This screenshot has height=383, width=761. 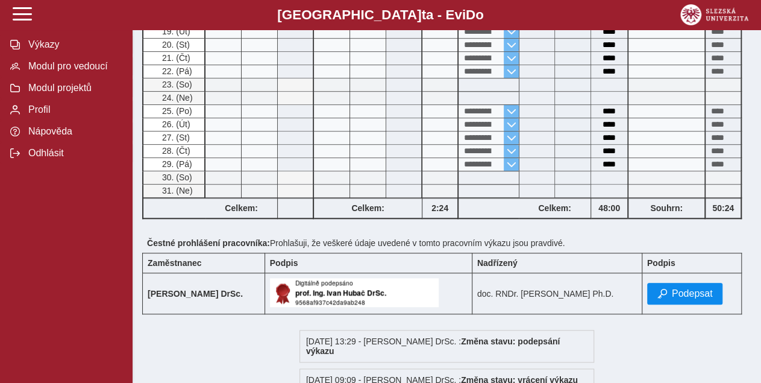 What do you see at coordinates (175, 31) in the screenshot?
I see `span: 19. (Út)` at bounding box center [175, 31].